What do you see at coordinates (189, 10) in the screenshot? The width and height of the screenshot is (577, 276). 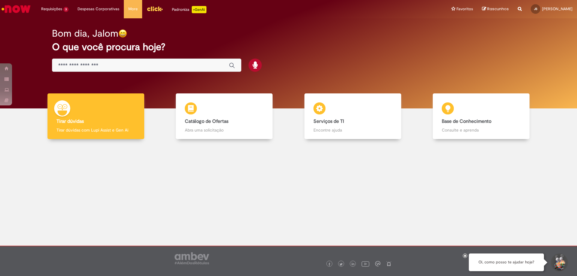 I see `div: Padroniza` at bounding box center [189, 10].